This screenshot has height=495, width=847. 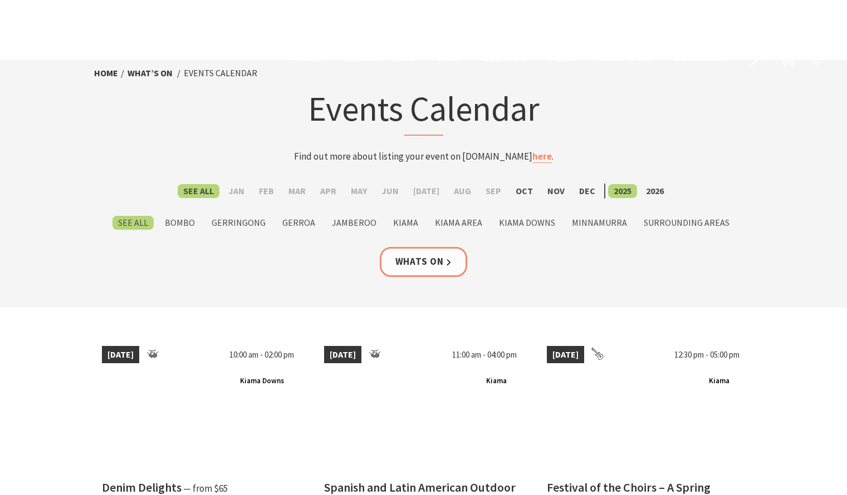 What do you see at coordinates (266, 191) in the screenshot?
I see `label: Feb` at bounding box center [266, 191].